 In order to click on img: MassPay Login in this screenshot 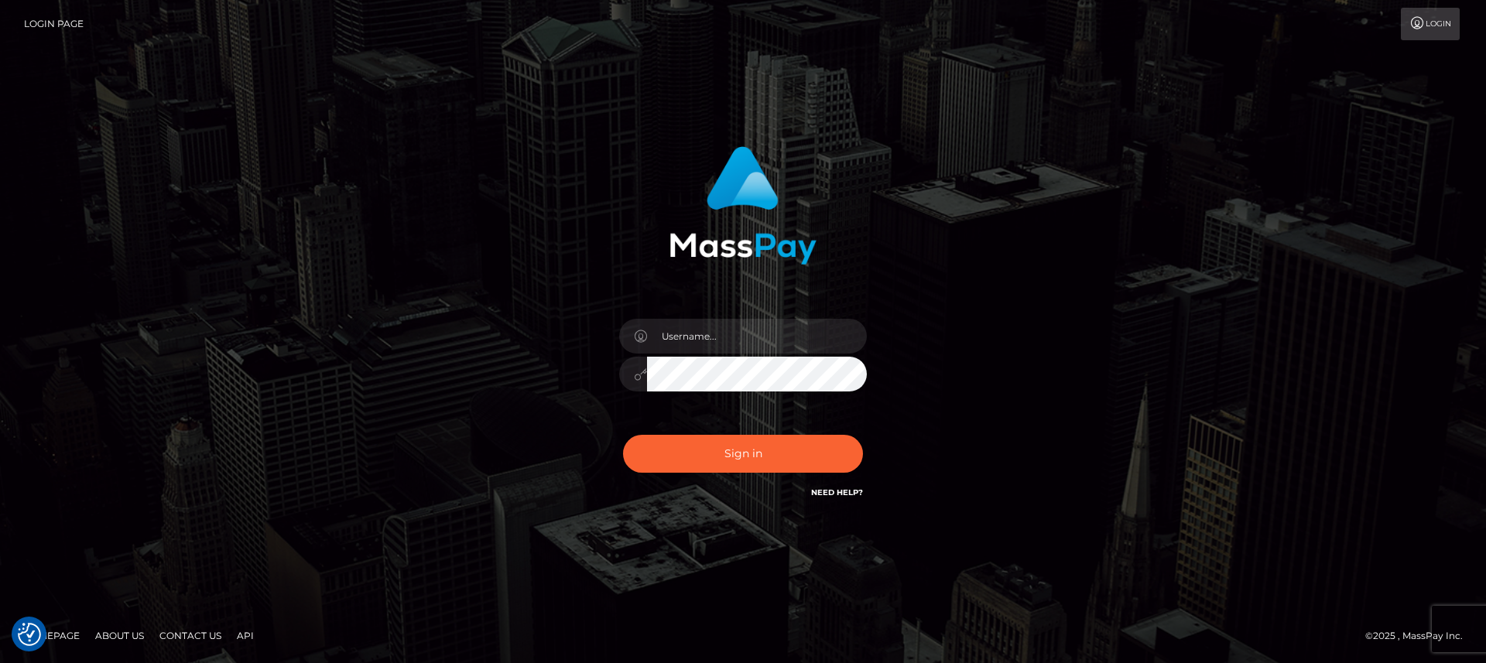, I will do `click(743, 205)`.